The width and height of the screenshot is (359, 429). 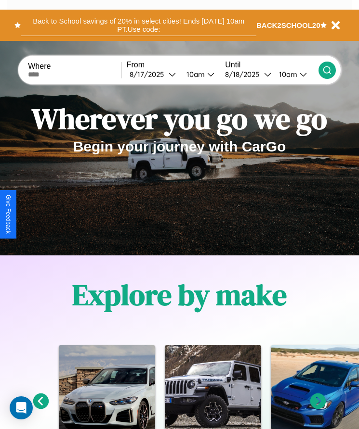 I want to click on div: Open Intercom Messenger, so click(x=21, y=408).